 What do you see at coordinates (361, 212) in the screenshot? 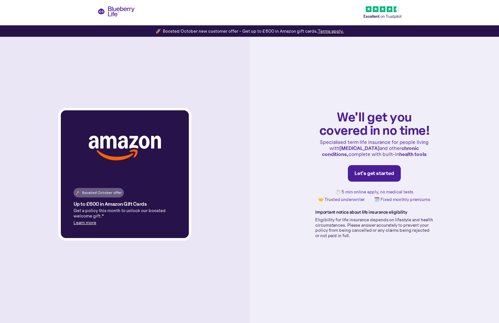
I see `strong: Important notice about life insurance eligibility` at bounding box center [361, 212].